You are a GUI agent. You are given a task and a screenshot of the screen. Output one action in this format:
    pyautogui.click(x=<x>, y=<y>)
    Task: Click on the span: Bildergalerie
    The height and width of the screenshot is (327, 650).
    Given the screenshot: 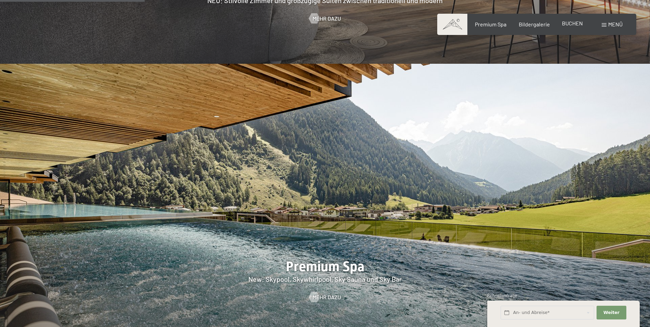 What is the action you would take?
    pyautogui.click(x=534, y=24)
    